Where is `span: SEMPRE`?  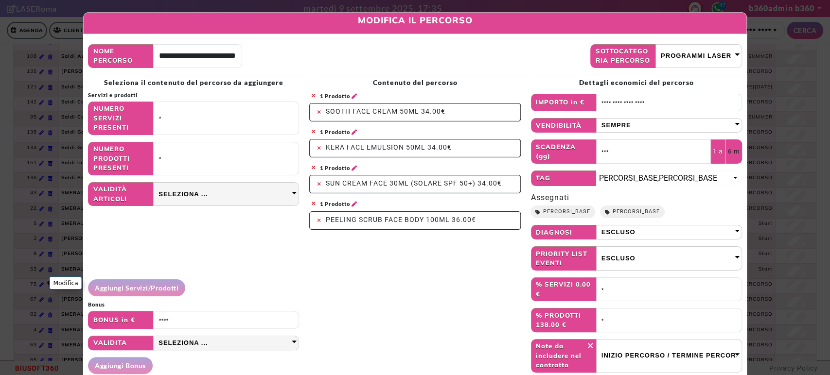
span: SEMPRE is located at coordinates (616, 125).